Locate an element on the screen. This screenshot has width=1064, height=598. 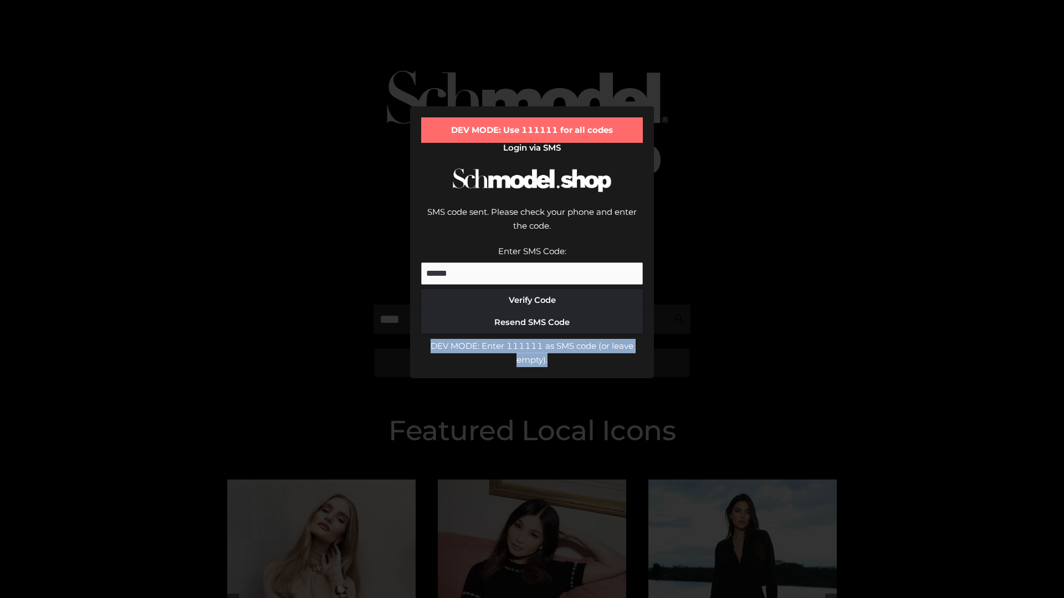
button: Resend SMS Code is located at coordinates (532, 322).